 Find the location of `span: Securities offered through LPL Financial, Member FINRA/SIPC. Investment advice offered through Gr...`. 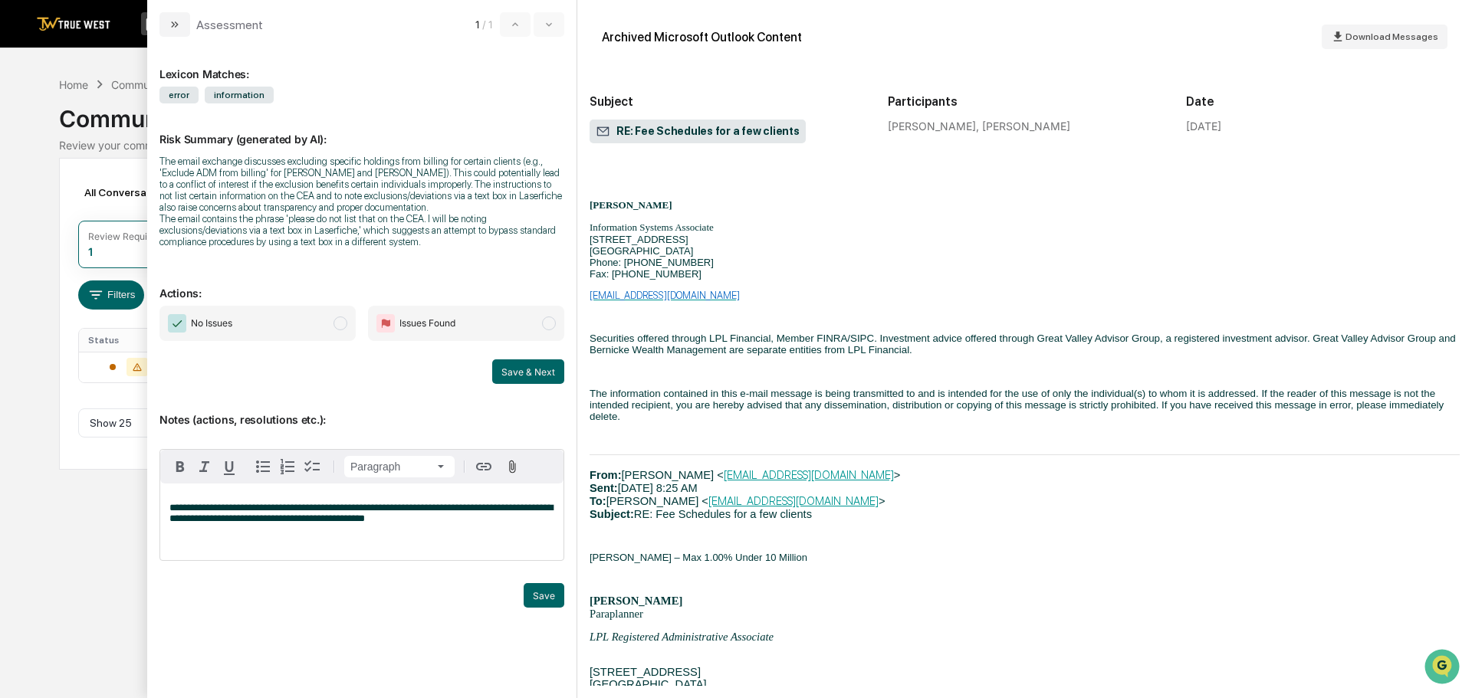

span: Securities offered through LPL Financial, Member FINRA/SIPC. Investment advice offered through Gr... is located at coordinates (1023, 344).